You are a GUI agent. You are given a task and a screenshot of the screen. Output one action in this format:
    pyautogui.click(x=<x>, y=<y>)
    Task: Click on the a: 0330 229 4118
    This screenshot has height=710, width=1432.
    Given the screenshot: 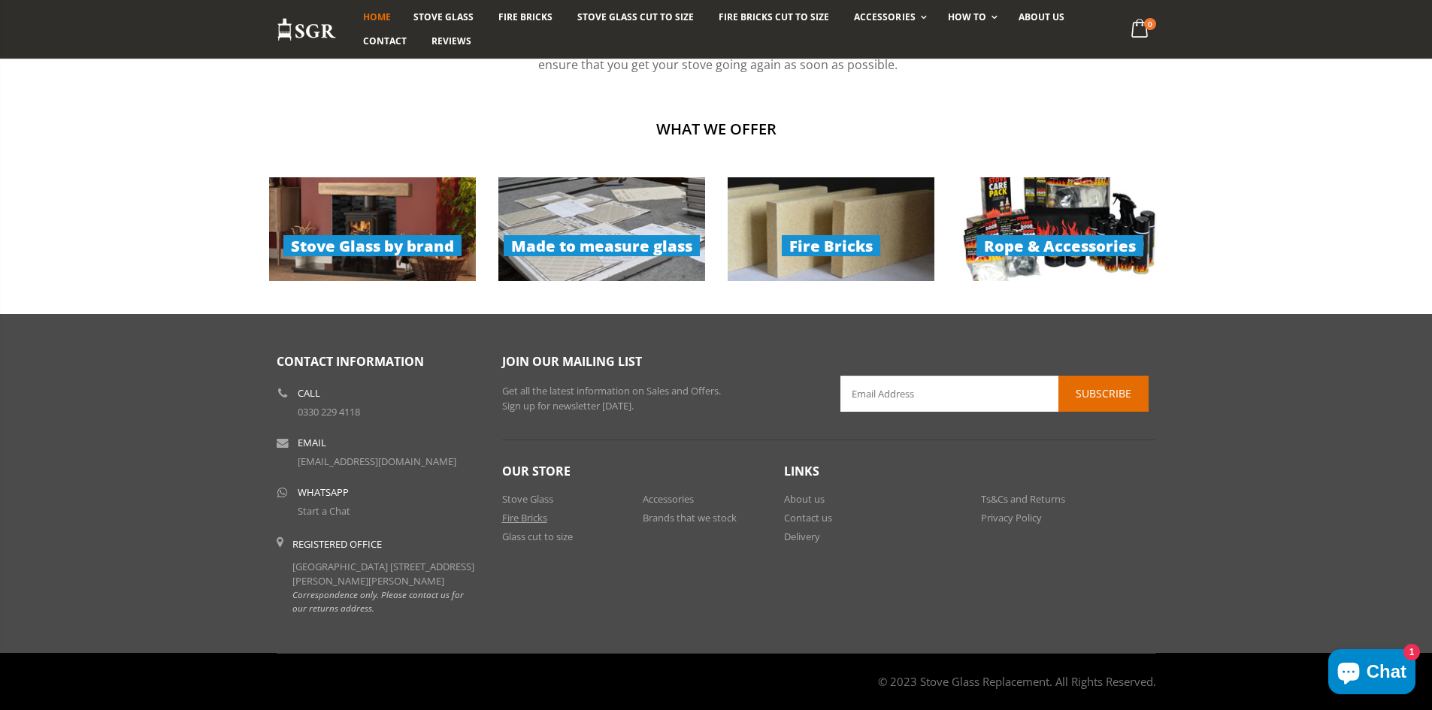 What is the action you would take?
    pyautogui.click(x=328, y=412)
    